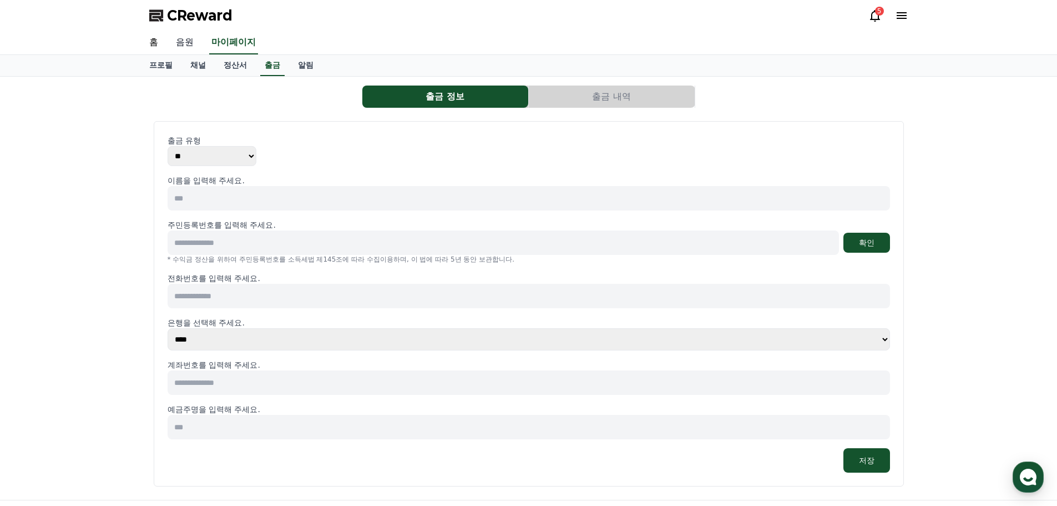 This screenshot has height=506, width=1057. I want to click on button: 저장, so click(867, 460).